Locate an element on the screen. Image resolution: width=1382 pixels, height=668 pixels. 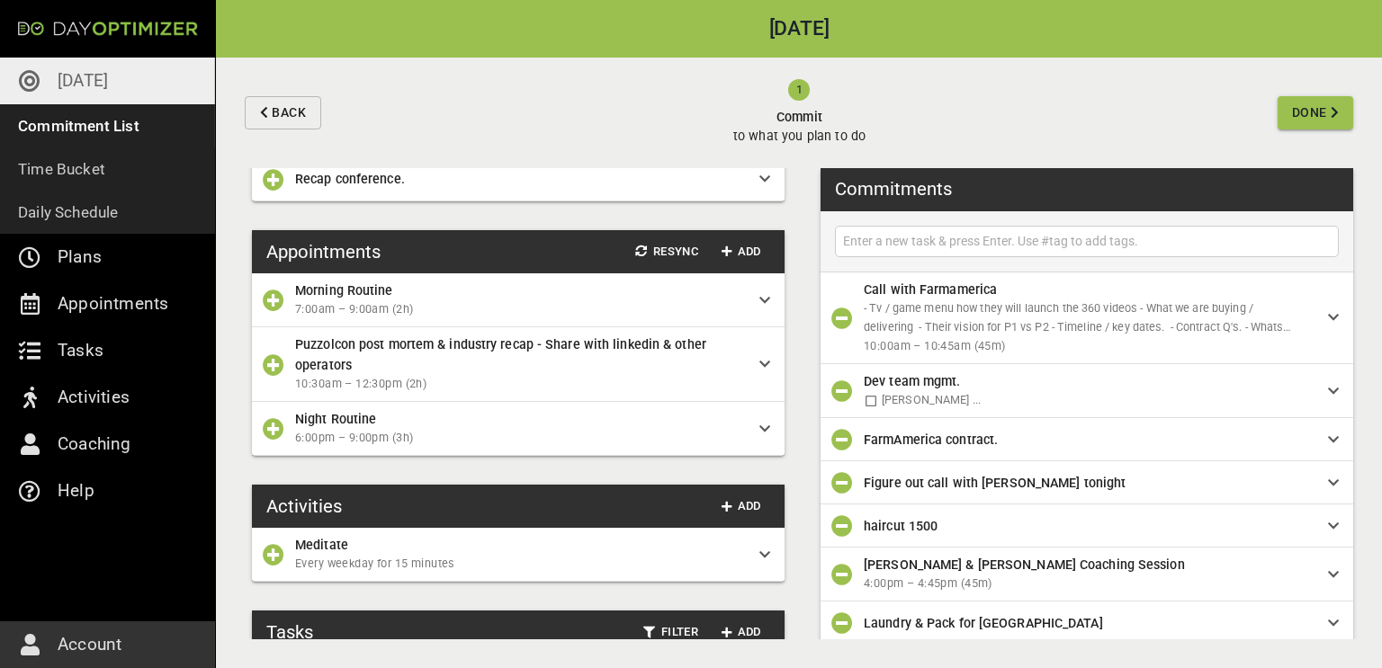
h3: Commitments is located at coordinates (893, 189).